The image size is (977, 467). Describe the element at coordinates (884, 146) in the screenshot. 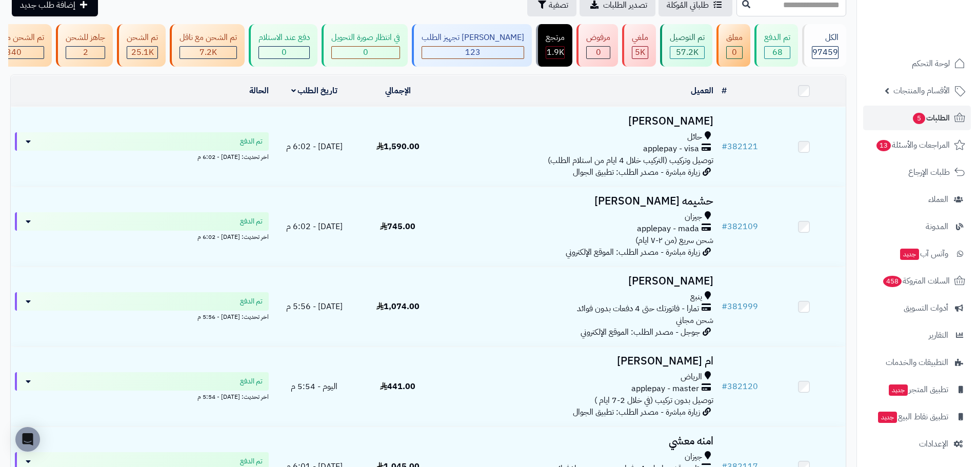

I see `span: 13` at that location.